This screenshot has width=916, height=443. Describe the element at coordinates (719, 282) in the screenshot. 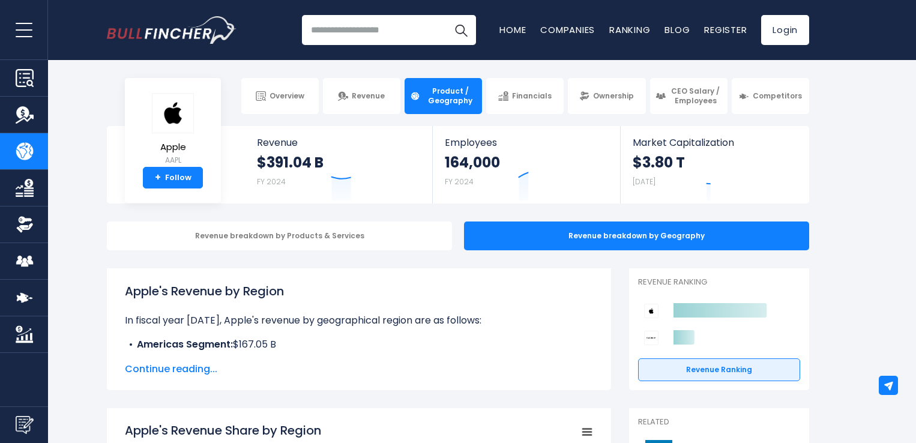

I see `p: Revenue Ranking` at that location.